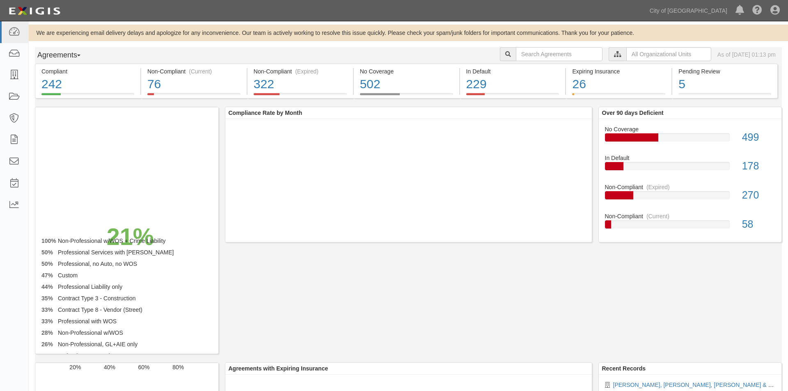 This screenshot has height=391, width=788. Describe the element at coordinates (406, 84) in the screenshot. I see `div: 502` at that location.